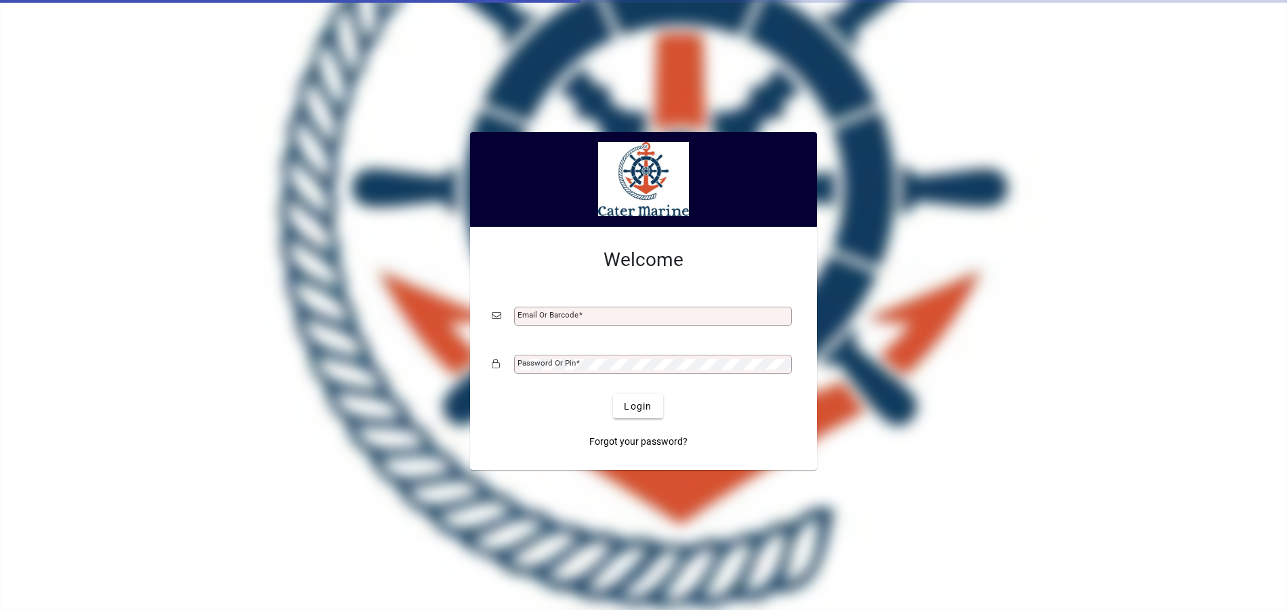 Image resolution: width=1287 pixels, height=610 pixels. I want to click on mat-label: Email or Barcode, so click(548, 315).